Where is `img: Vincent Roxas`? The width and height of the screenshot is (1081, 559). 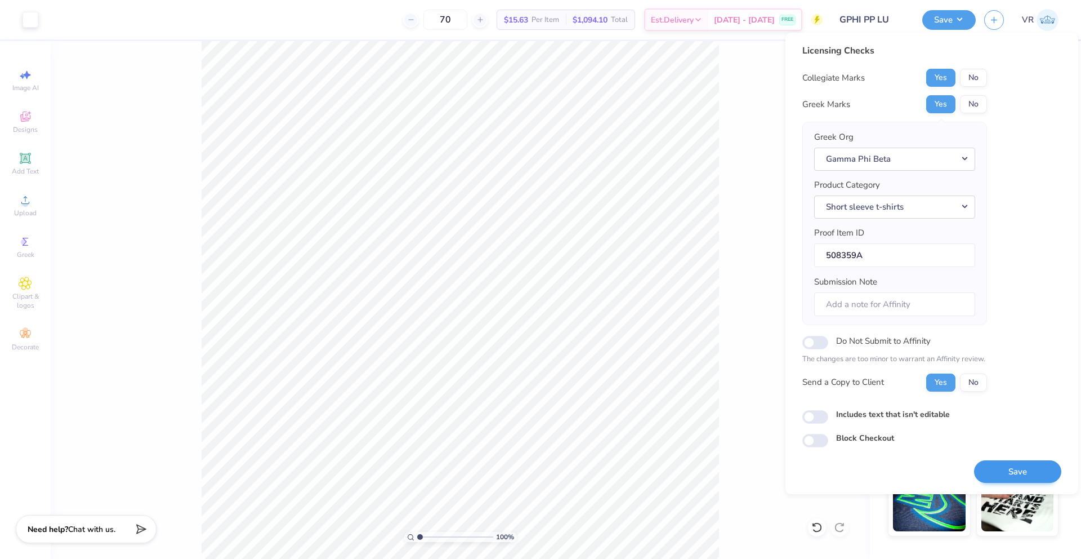 img: Vincent Roxas is located at coordinates (1048, 20).